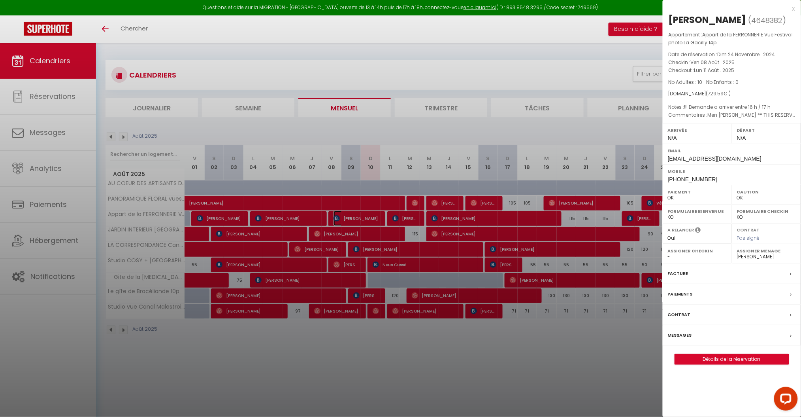  Describe the element at coordinates (732, 70) in the screenshot. I see `p: Checkout :` at that location.